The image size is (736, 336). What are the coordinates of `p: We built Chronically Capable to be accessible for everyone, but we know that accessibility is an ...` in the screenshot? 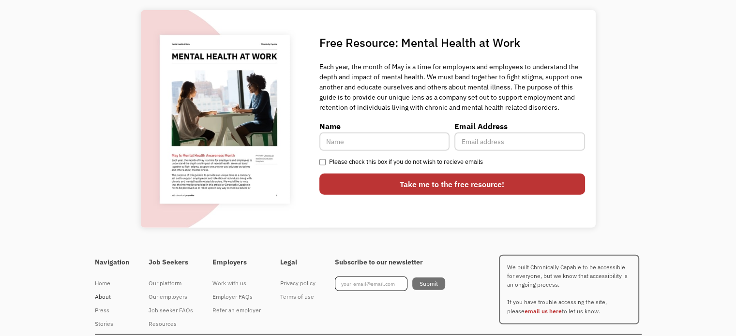 It's located at (569, 290).